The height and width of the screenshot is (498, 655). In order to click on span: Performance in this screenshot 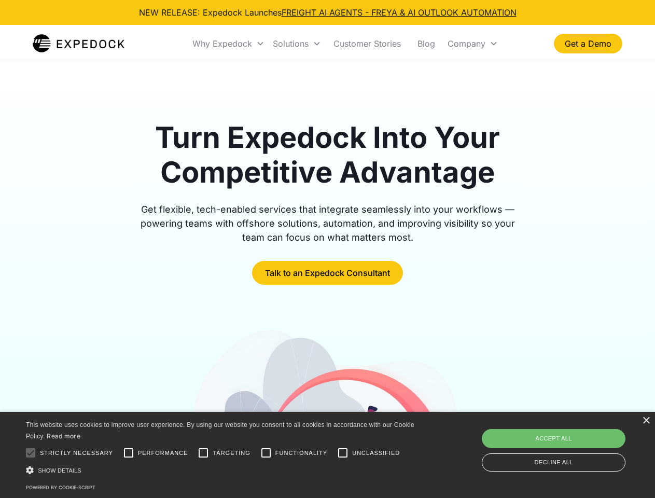, I will do `click(163, 453)`.